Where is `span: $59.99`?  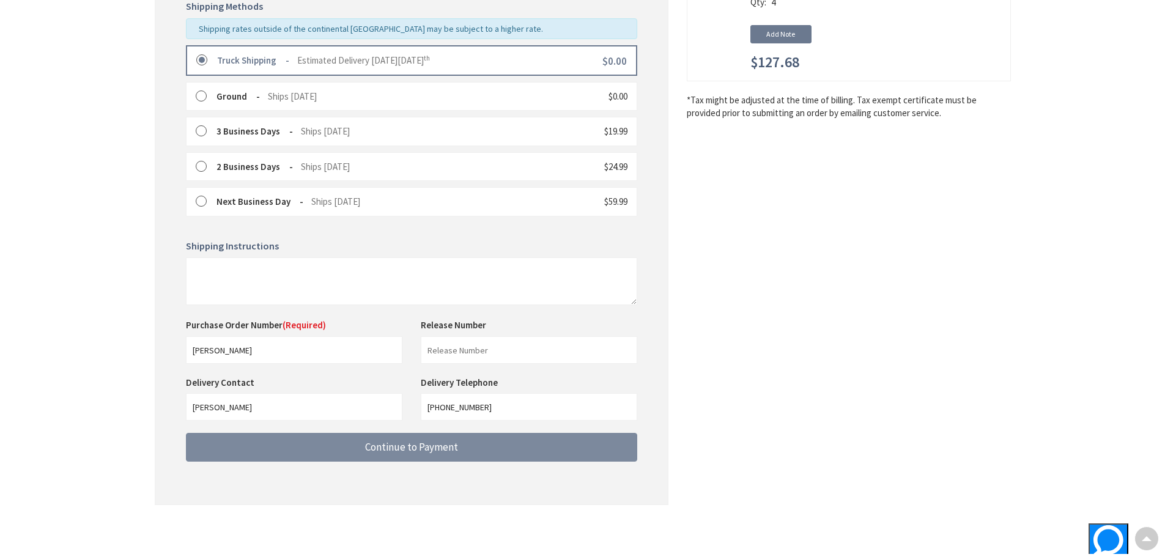 span: $59.99 is located at coordinates (616, 201).